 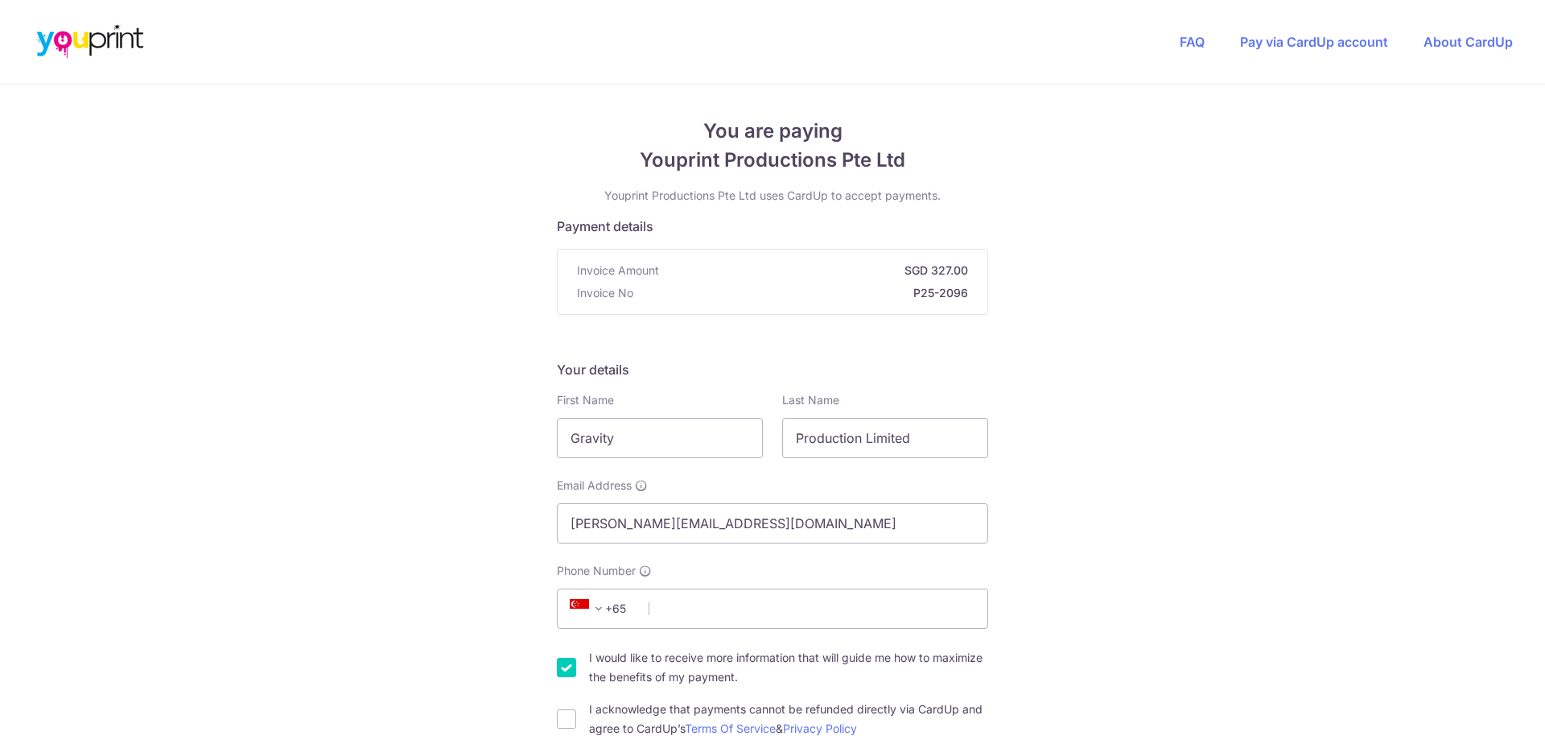 I want to click on span: Youprint Productions Pte Ltd, so click(x=773, y=160).